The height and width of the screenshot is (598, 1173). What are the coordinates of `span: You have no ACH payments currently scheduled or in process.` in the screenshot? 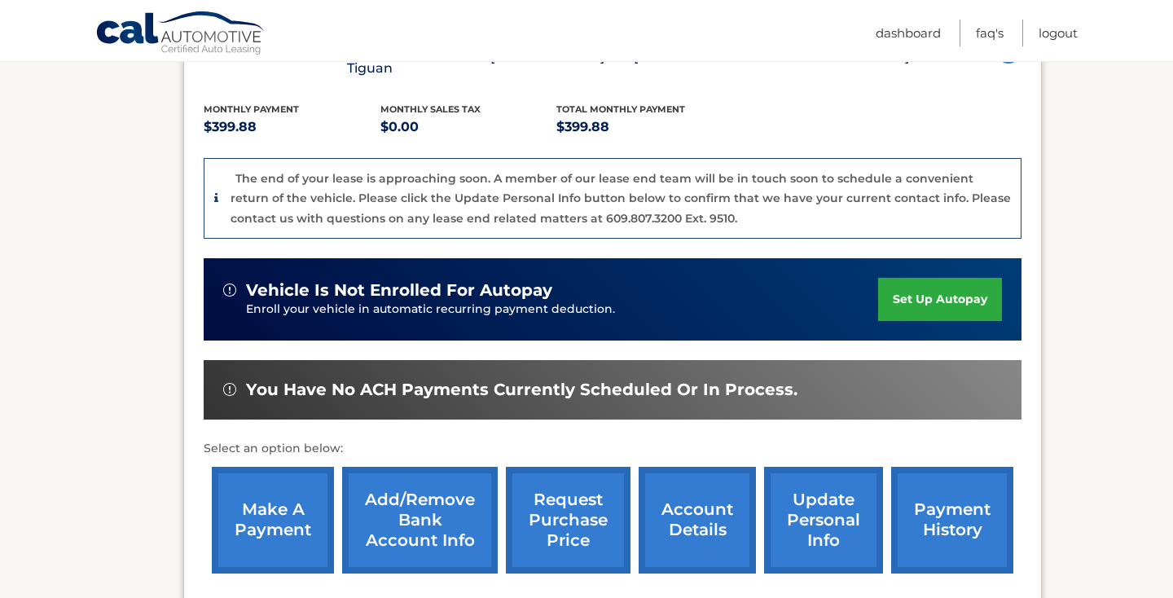 It's located at (521, 389).